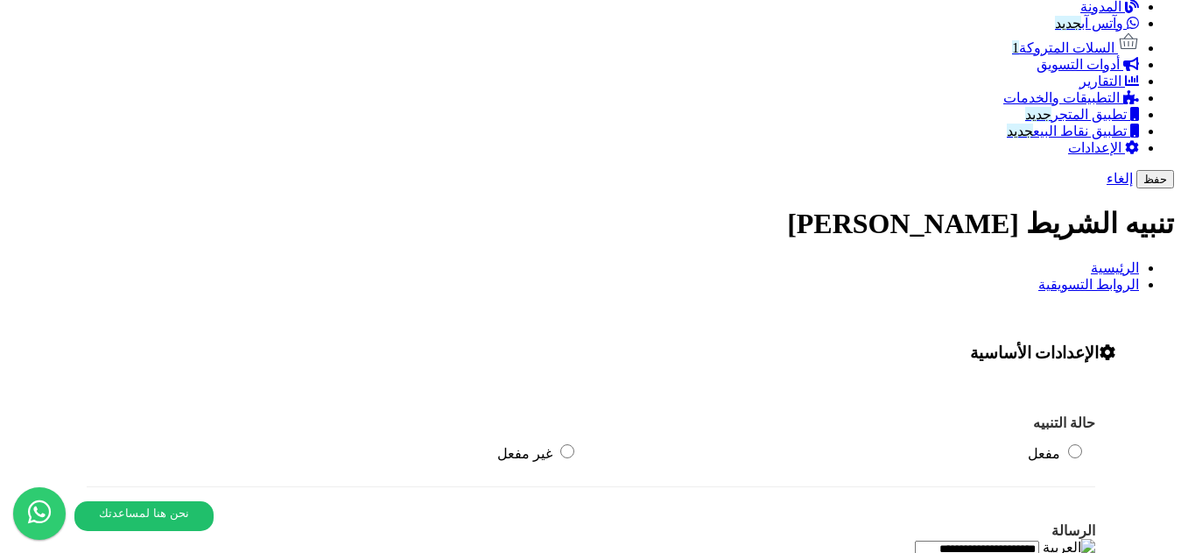  Describe the element at coordinates (1103, 147) in the screenshot. I see `a: الإعدادات` at that location.